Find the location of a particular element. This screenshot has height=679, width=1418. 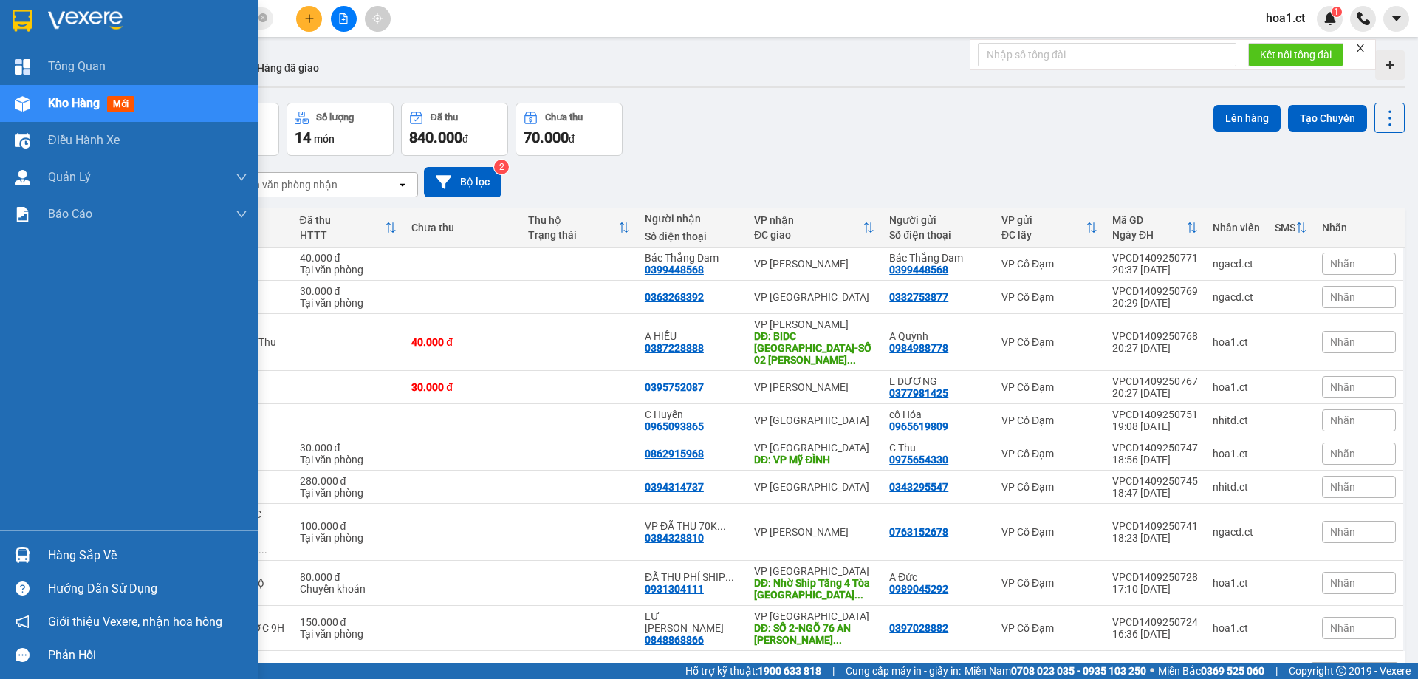

div: Hướng dẫn sử dụng is located at coordinates (148, 589).